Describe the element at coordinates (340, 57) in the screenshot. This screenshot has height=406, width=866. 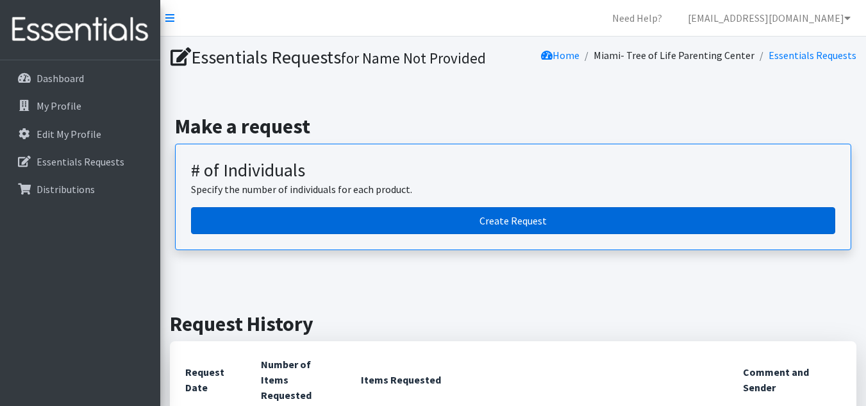
I see `h1: Essentials Requests` at that location.